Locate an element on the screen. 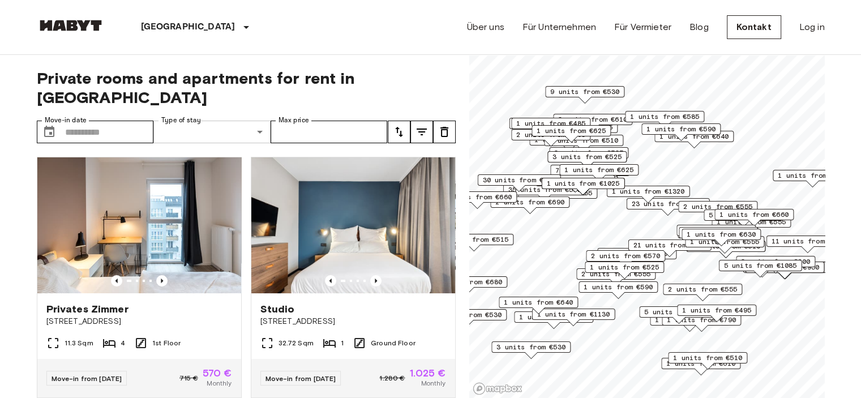  span: 5 units from €1085 is located at coordinates (759, 265).